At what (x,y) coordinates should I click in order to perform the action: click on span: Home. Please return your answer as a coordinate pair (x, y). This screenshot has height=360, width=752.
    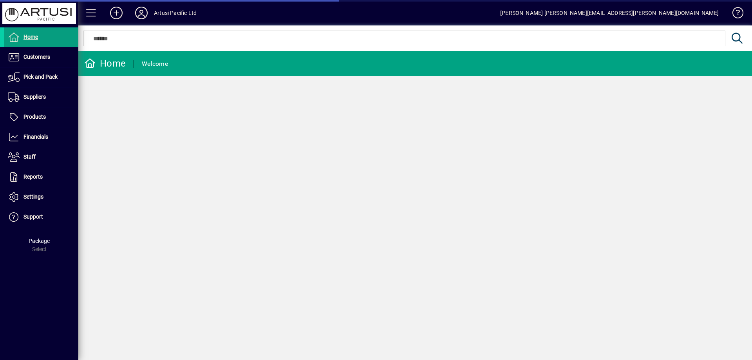
    Looking at the image, I should click on (31, 37).